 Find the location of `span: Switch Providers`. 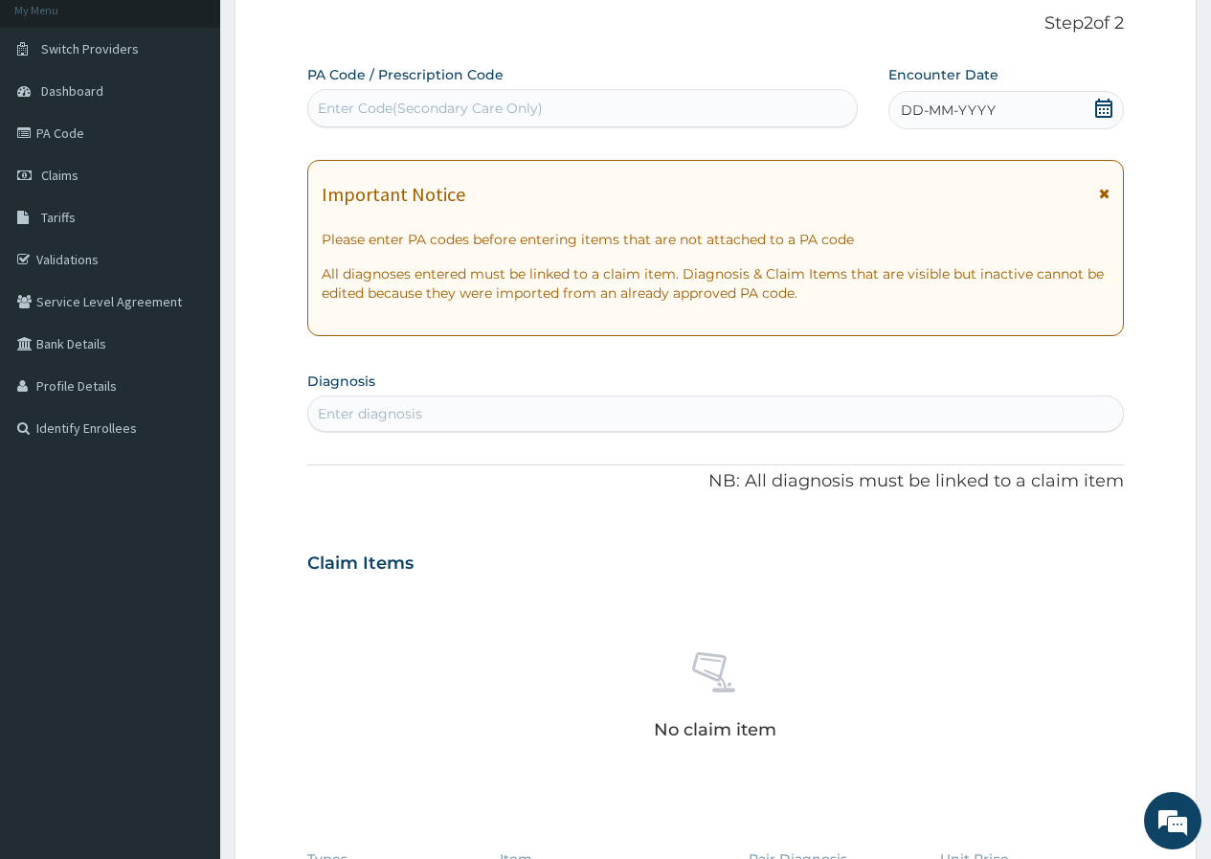

span: Switch Providers is located at coordinates (90, 49).